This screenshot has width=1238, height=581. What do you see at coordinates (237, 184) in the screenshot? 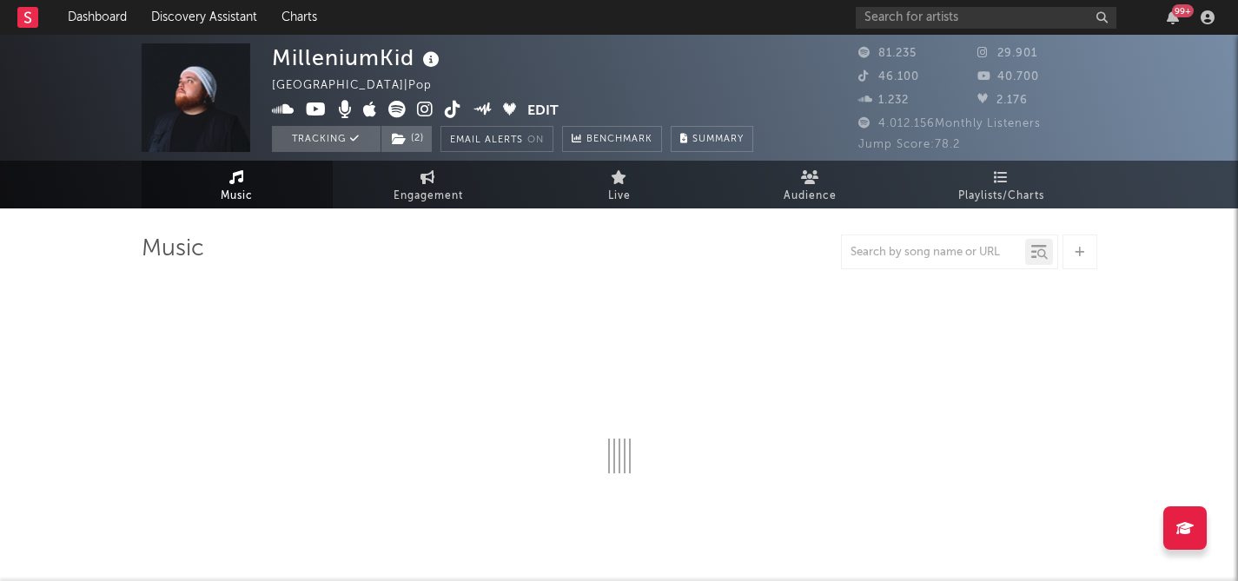
I see `a: Music` at bounding box center [237, 184].